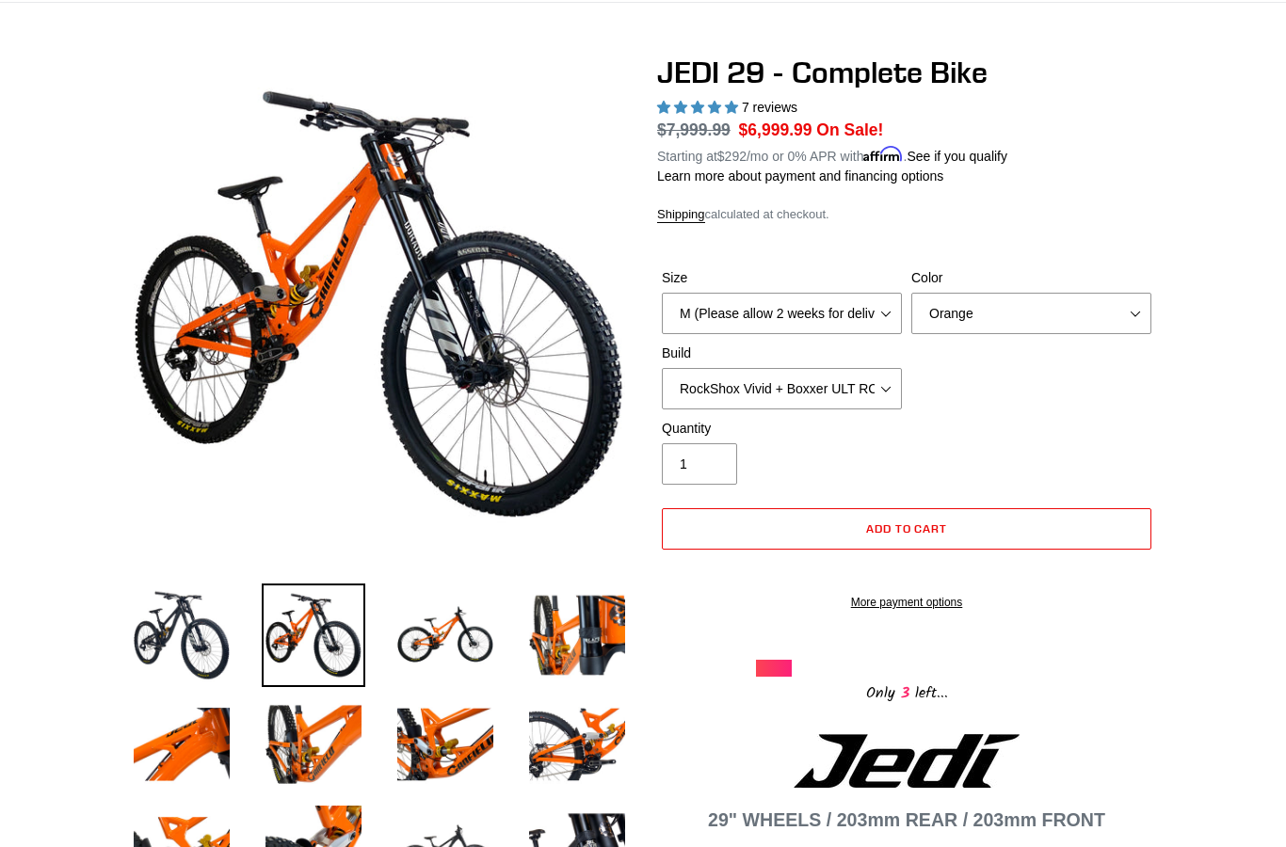  What do you see at coordinates (781, 428) in the screenshot?
I see `label: Quantity` at bounding box center [781, 428].